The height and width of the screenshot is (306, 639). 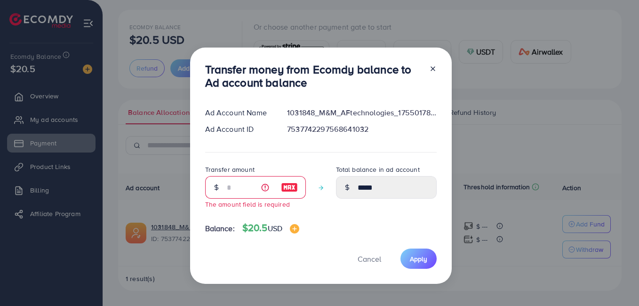 What do you see at coordinates (220, 228) in the screenshot?
I see `span: Balance:` at bounding box center [220, 228].